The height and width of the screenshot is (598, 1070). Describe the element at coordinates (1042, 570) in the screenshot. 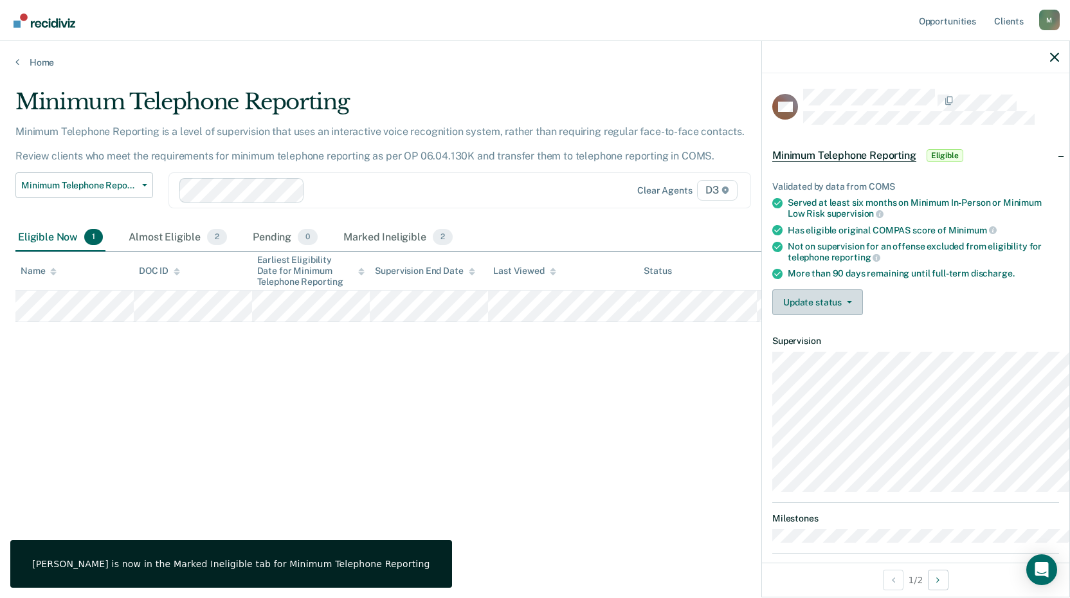

I see `div: Open Intercom Messenger` at that location.